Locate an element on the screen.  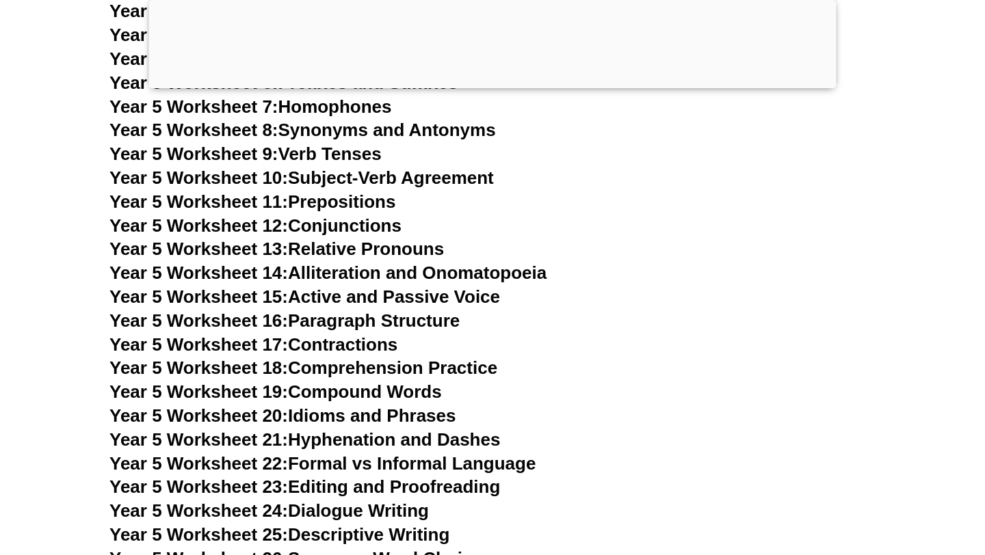
a: Year 5 Worksheet 17:Contractions is located at coordinates (253, 345).